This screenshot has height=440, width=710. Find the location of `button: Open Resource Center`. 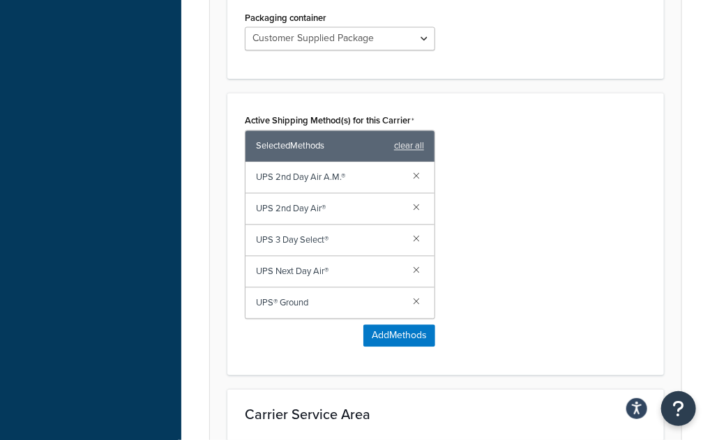

button: Open Resource Center is located at coordinates (679, 409).